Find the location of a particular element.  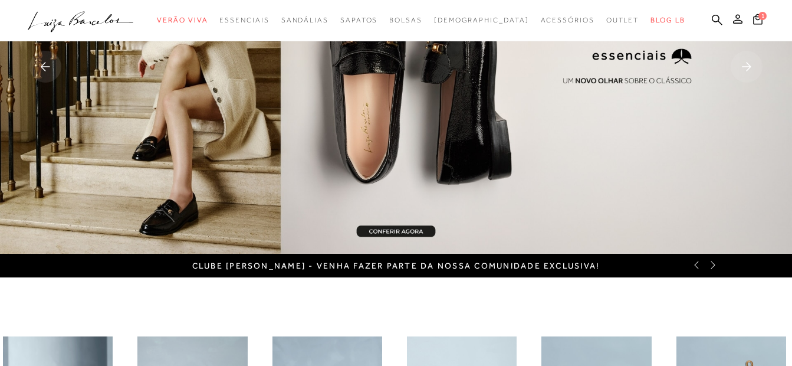

span: Verão Viva is located at coordinates (182, 20).